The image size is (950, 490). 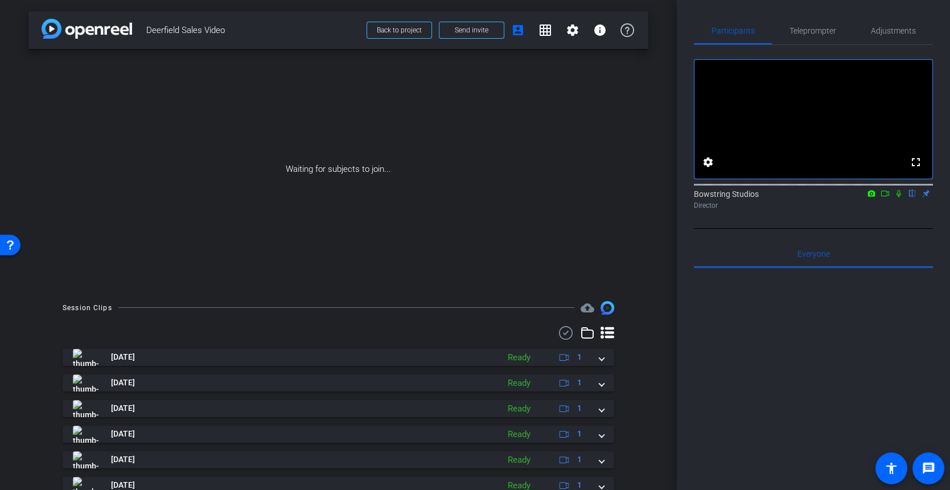 I want to click on div: Bowstring Studios, so click(x=814, y=199).